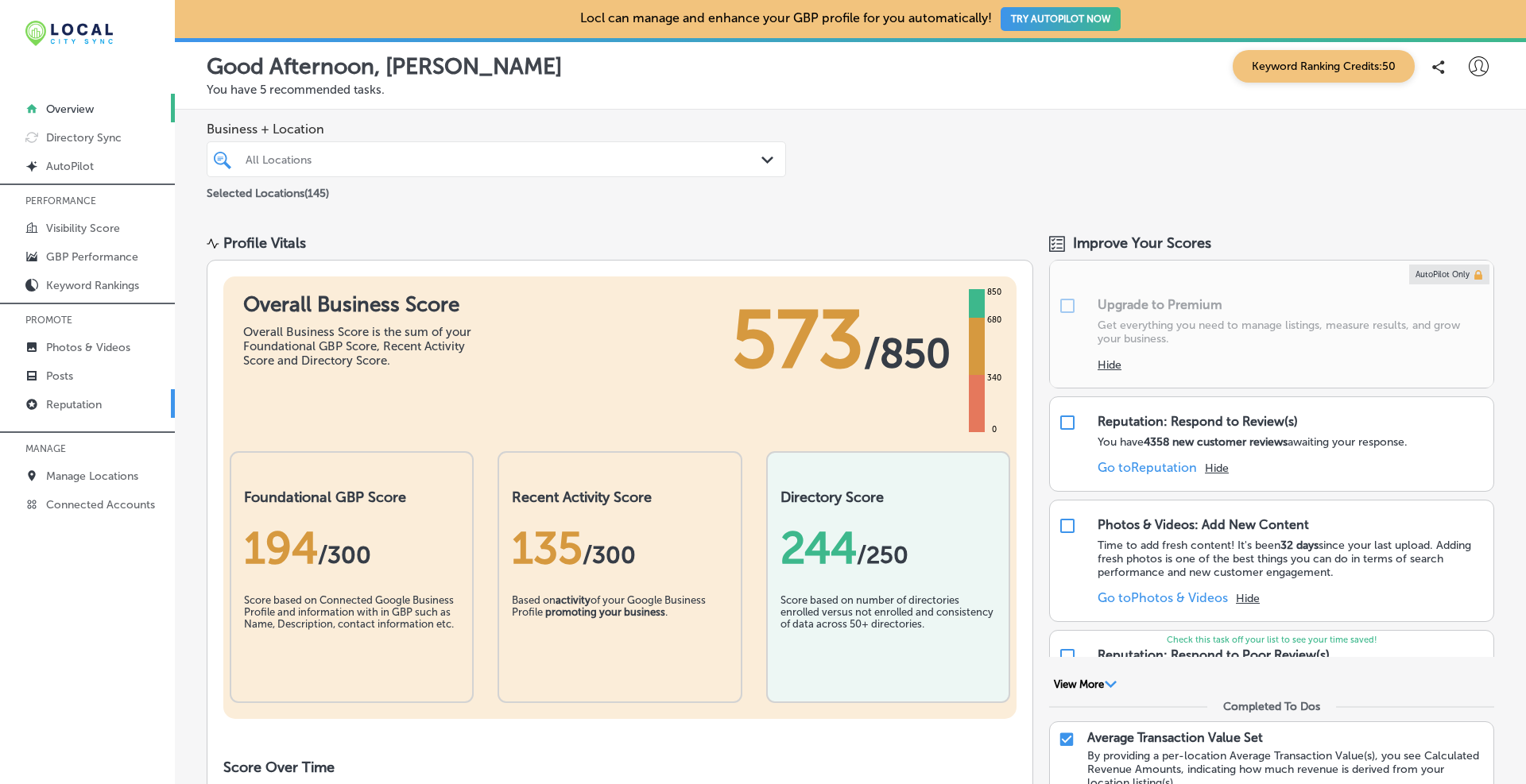  What do you see at coordinates (1147, 467) in the screenshot?
I see `a: Go toReputation` at bounding box center [1147, 467].